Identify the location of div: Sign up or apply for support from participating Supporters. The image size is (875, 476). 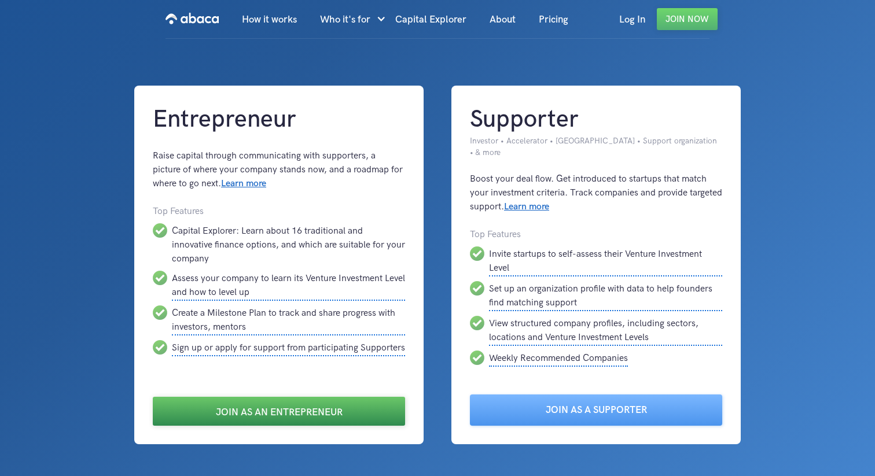
(288, 348).